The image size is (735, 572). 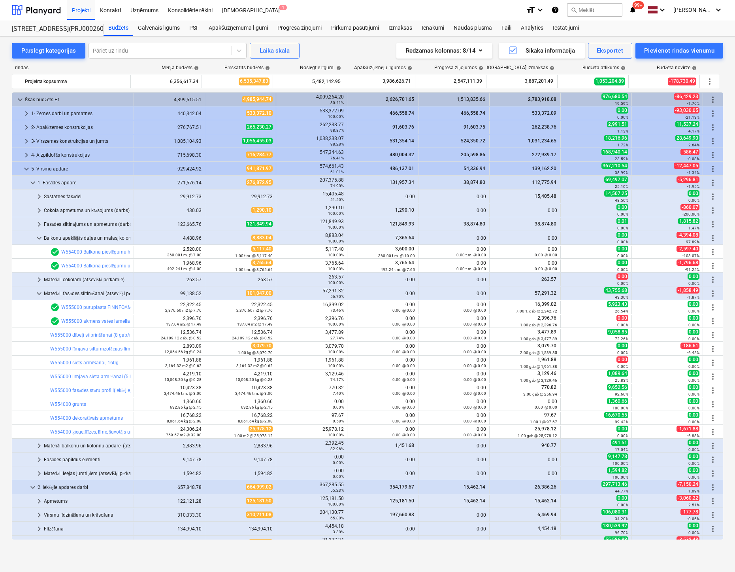 What do you see at coordinates (254, 255) in the screenshot?
I see `small: 1.00 t.m. @ 5,117.40` at bounding box center [254, 255].